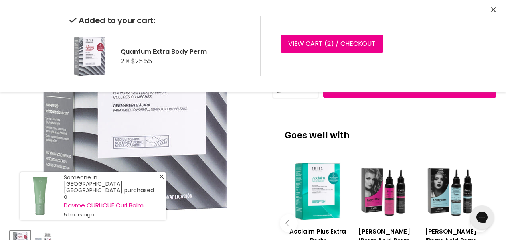 The height and width of the screenshot is (240, 506). Describe the element at coordinates (89, 56) in the screenshot. I see `img: Quantum Extra Body Perm` at that location.